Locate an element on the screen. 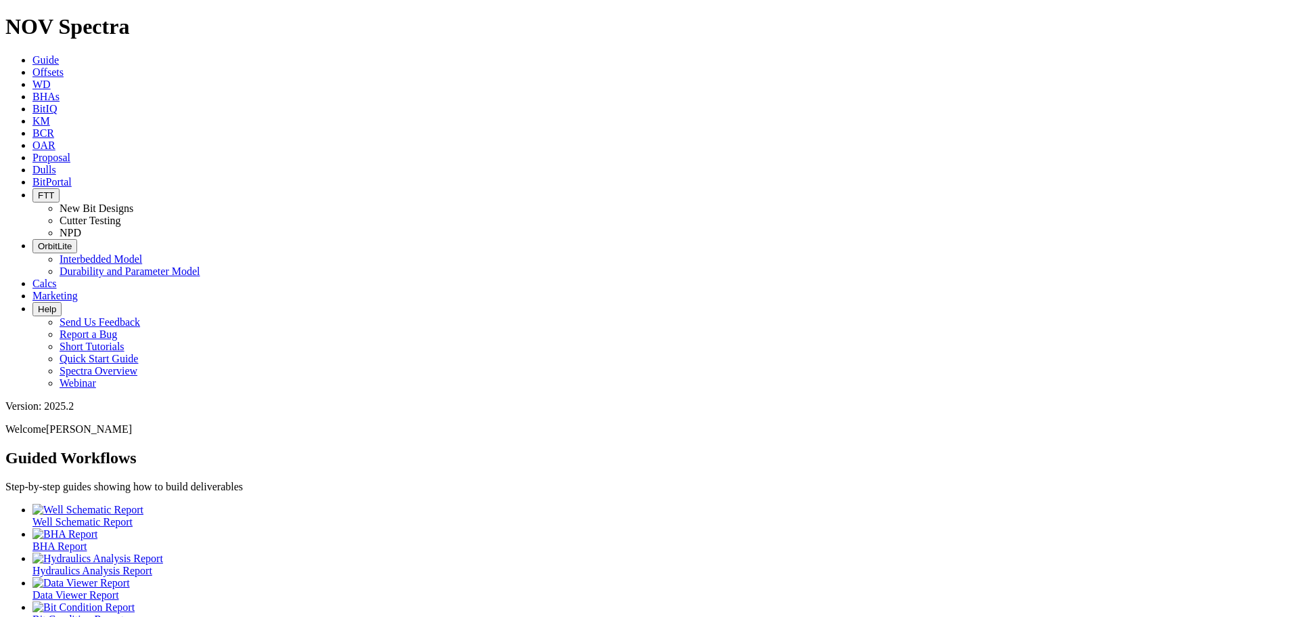 The image size is (1299, 617). a: Short Tutorials is located at coordinates (92, 346).